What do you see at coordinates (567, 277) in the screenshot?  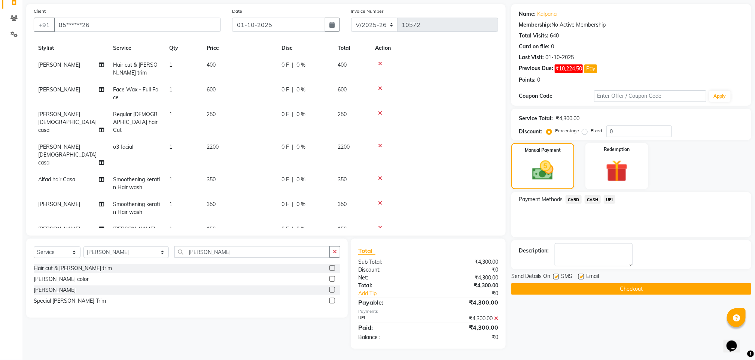 I see `span: SMS` at bounding box center [567, 277].